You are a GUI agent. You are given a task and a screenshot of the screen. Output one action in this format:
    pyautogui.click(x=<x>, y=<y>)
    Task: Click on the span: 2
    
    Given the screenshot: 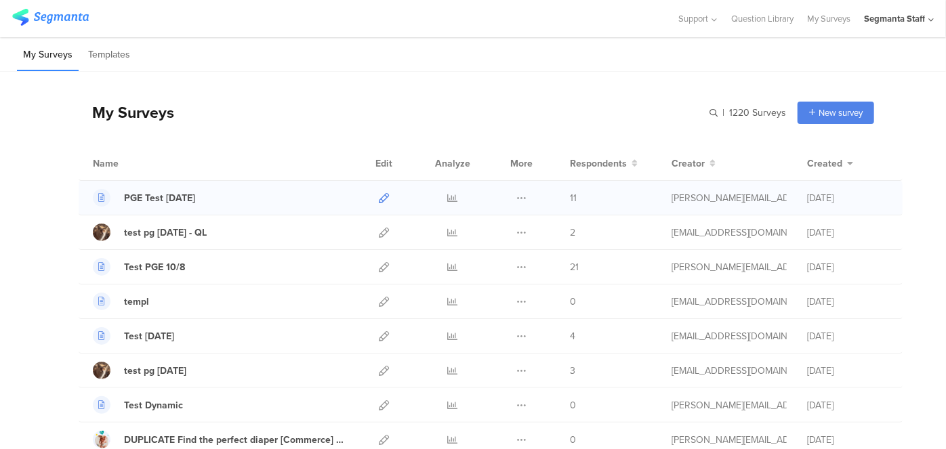 What is the action you would take?
    pyautogui.click(x=573, y=232)
    